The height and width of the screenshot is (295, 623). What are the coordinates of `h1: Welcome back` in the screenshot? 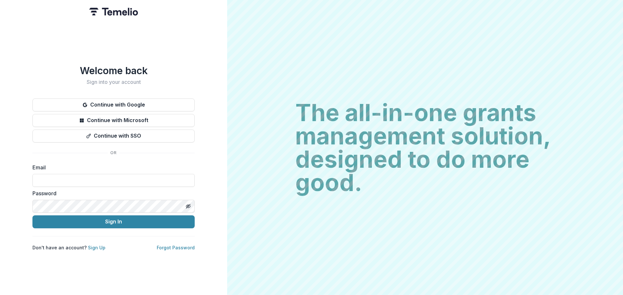 It's located at (113, 71).